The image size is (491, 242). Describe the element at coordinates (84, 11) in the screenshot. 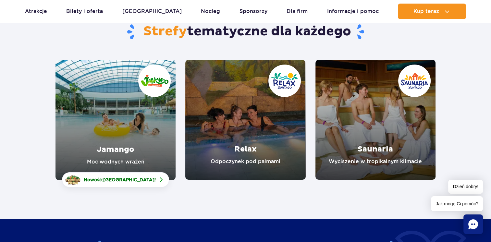

I see `a: Bilety i oferta` at that location.